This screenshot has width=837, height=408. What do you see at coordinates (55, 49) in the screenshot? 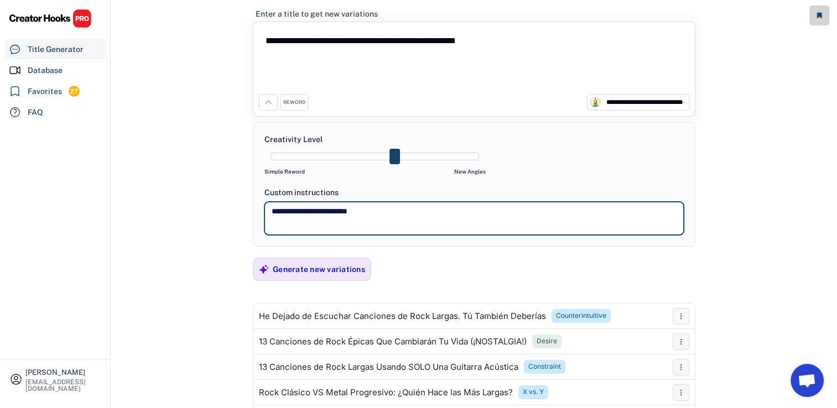
I see `div: Title Generator` at bounding box center [55, 49].